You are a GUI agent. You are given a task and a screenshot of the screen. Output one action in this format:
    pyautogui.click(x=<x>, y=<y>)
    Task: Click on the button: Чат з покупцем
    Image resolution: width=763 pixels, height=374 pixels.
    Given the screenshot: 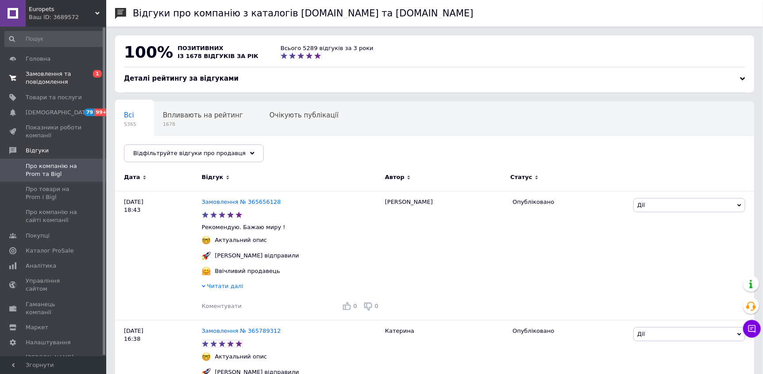 What is the action you would take?
    pyautogui.click(x=752, y=328)
    